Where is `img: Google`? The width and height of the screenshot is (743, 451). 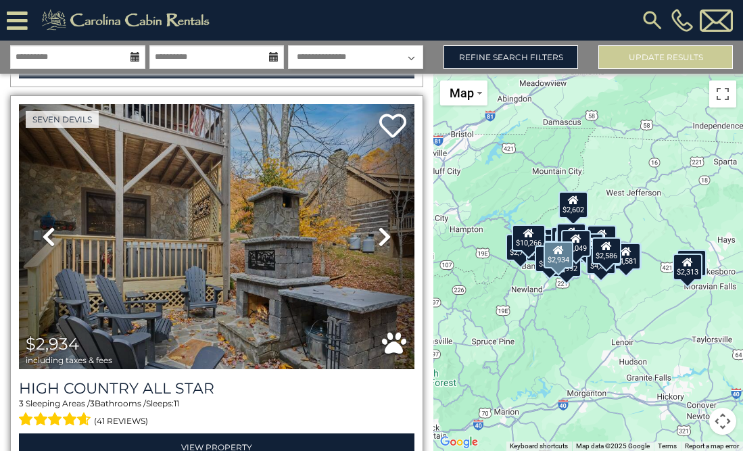
img: Google is located at coordinates (459, 442).